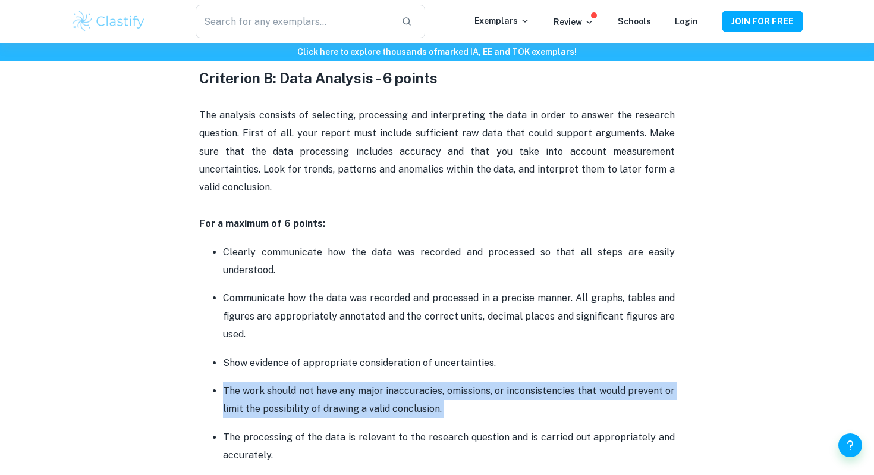  Describe the element at coordinates (851, 445) in the screenshot. I see `button: Help and Feedback` at that location.